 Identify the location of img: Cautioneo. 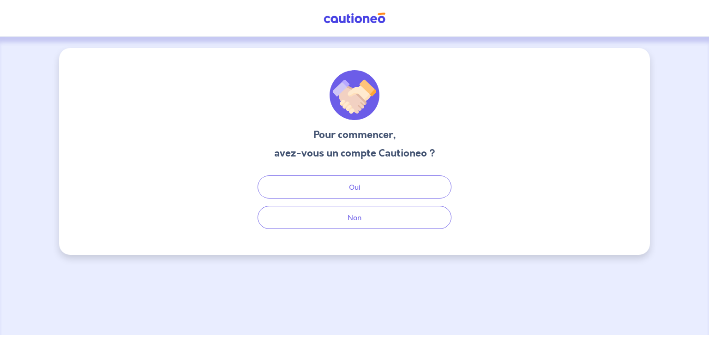
(355, 18).